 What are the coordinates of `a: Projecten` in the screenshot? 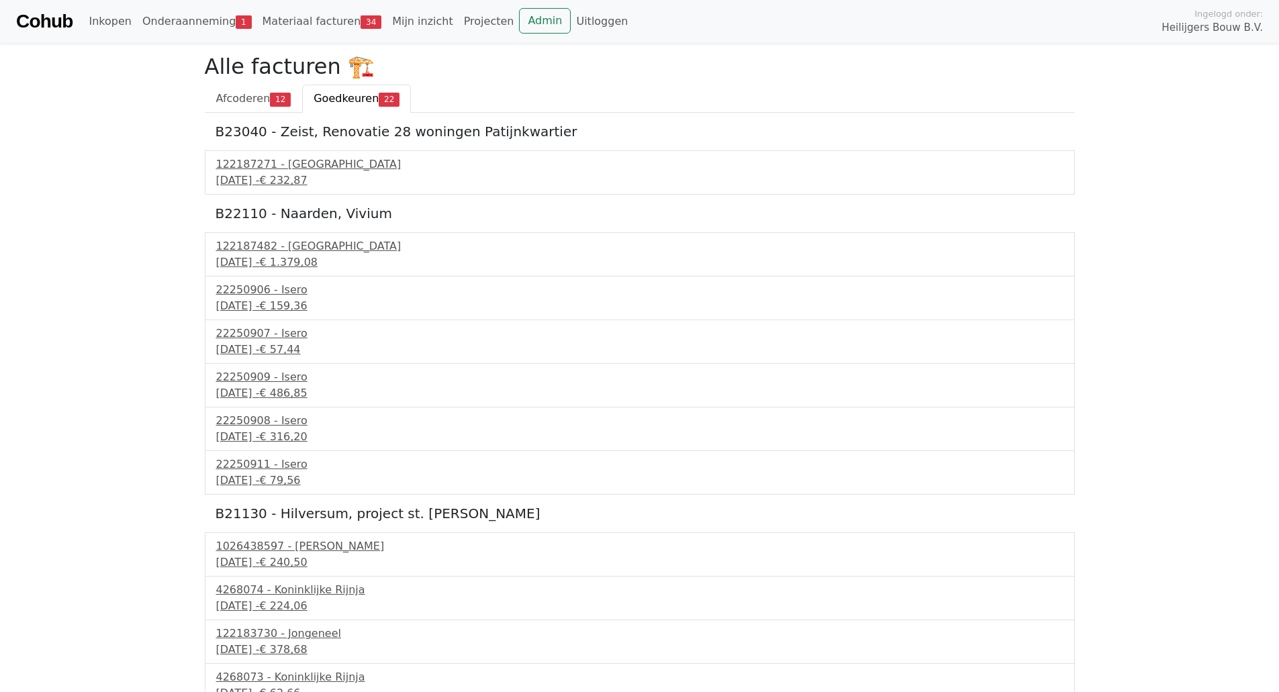 It's located at (489, 21).